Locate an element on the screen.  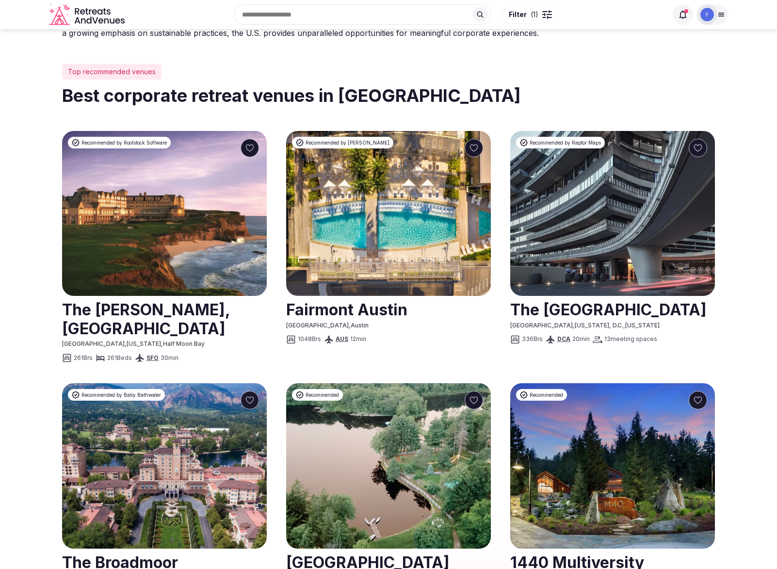
a: SFO is located at coordinates (152, 357).